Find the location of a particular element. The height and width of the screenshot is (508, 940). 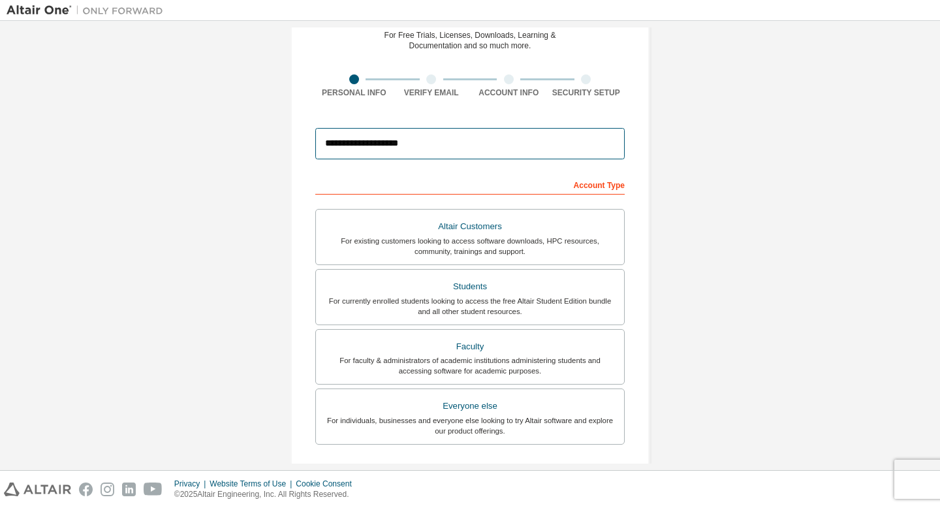

img: youtube.svg is located at coordinates (153, 489).